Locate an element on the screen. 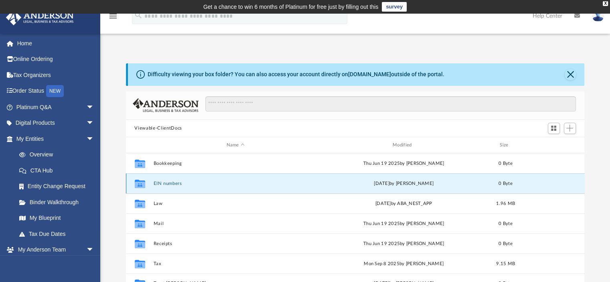  div: Difficulty viewing your box folder? You can also access your account directly on outside of the p... is located at coordinates (296, 74).